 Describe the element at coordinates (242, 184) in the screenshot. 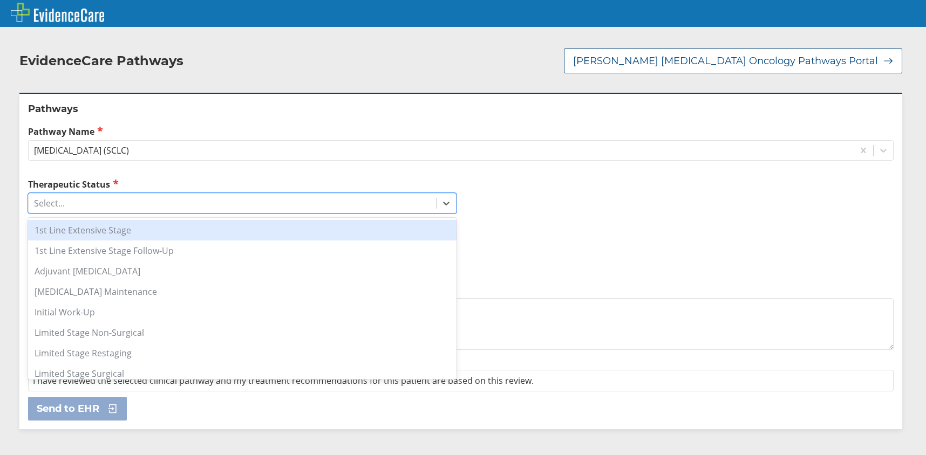

I see `label: Therapeutic Status` at that location.